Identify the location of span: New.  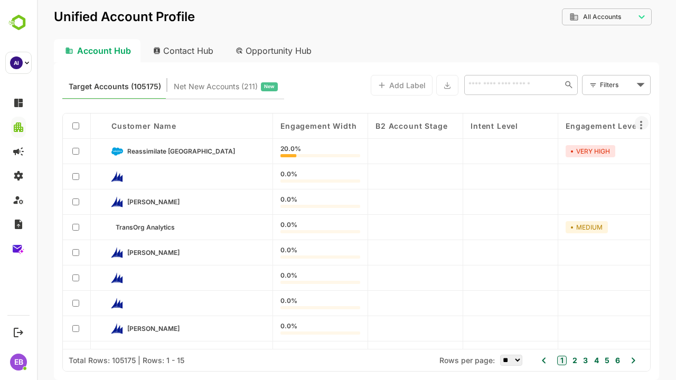
(232, 87).